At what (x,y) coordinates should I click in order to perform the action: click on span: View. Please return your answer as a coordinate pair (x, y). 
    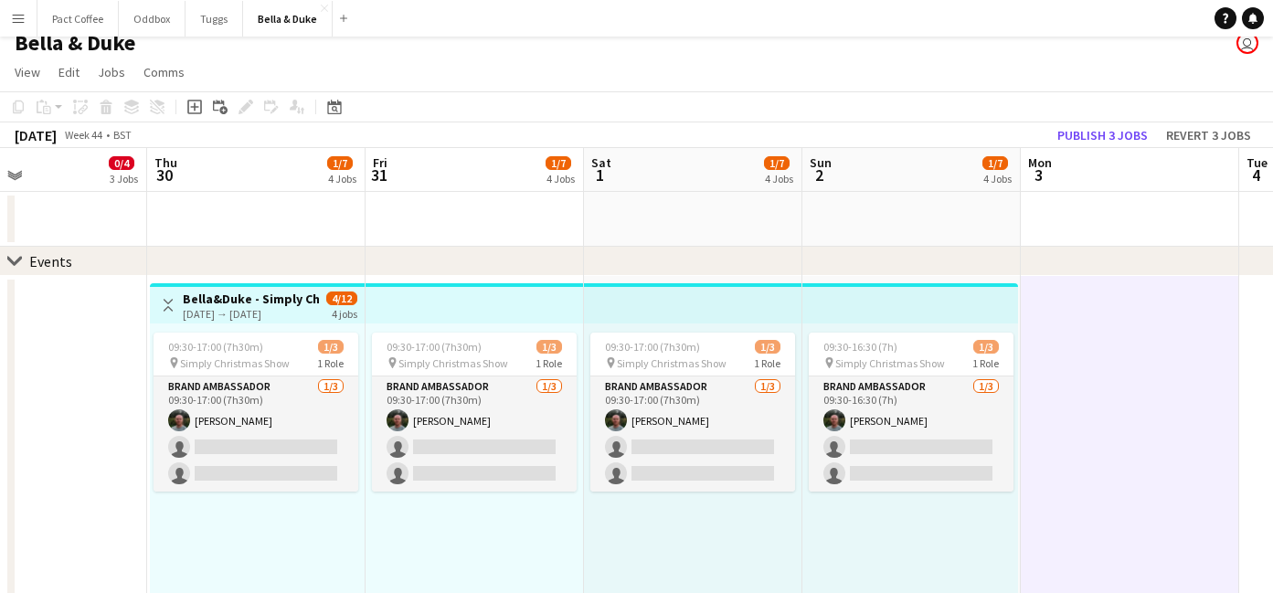
    Looking at the image, I should click on (27, 72).